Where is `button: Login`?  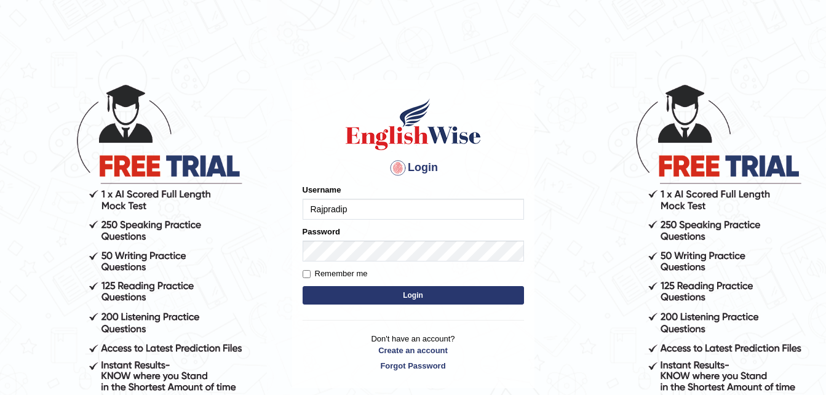
button: Login is located at coordinates (413, 295).